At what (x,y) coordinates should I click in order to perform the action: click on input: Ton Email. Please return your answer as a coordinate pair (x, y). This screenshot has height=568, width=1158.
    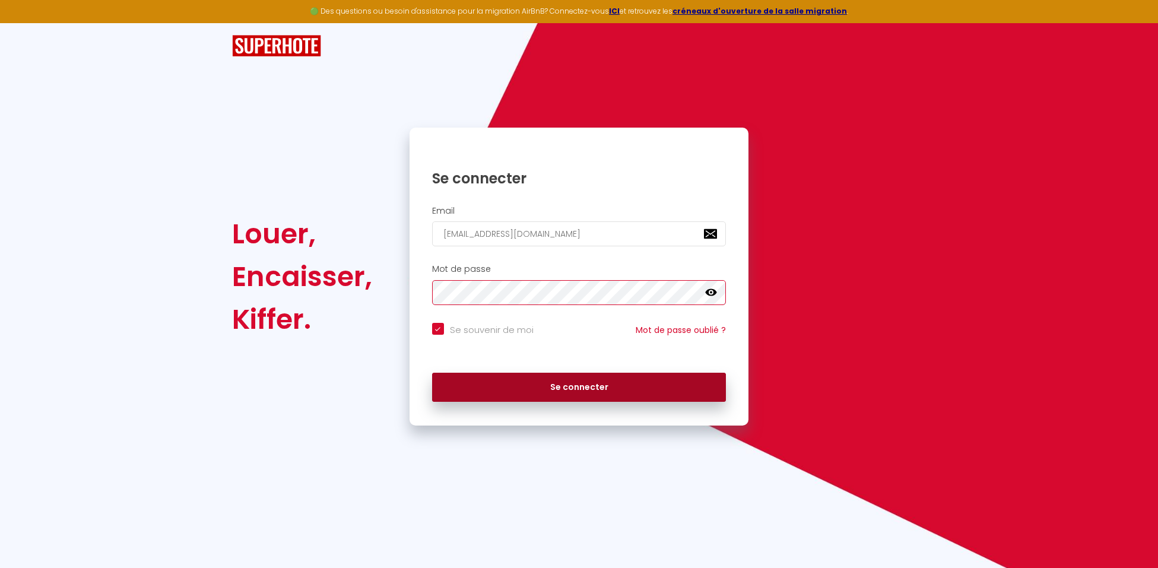
    Looking at the image, I should click on (579, 234).